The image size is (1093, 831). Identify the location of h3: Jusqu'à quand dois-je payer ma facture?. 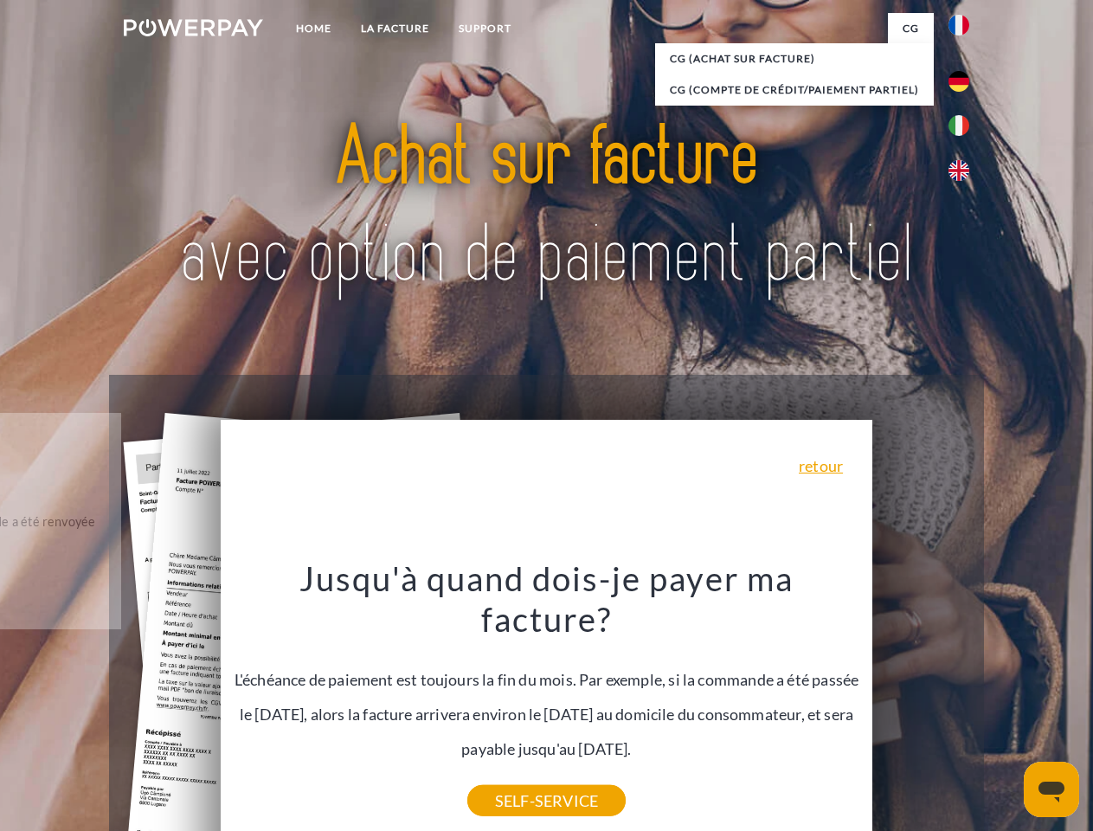
(547, 599).